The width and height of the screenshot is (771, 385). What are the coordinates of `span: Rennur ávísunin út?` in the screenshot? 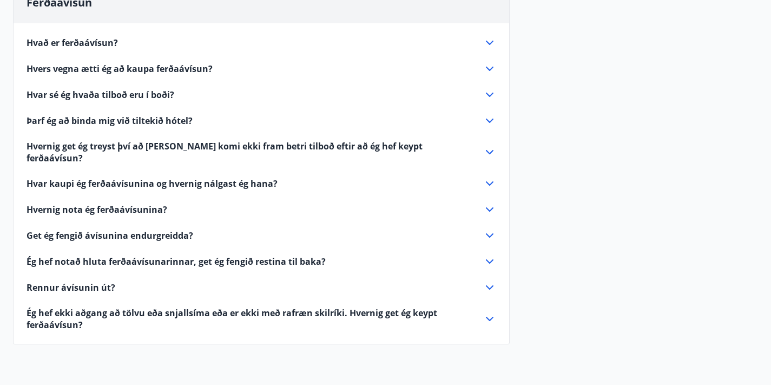 It's located at (71, 287).